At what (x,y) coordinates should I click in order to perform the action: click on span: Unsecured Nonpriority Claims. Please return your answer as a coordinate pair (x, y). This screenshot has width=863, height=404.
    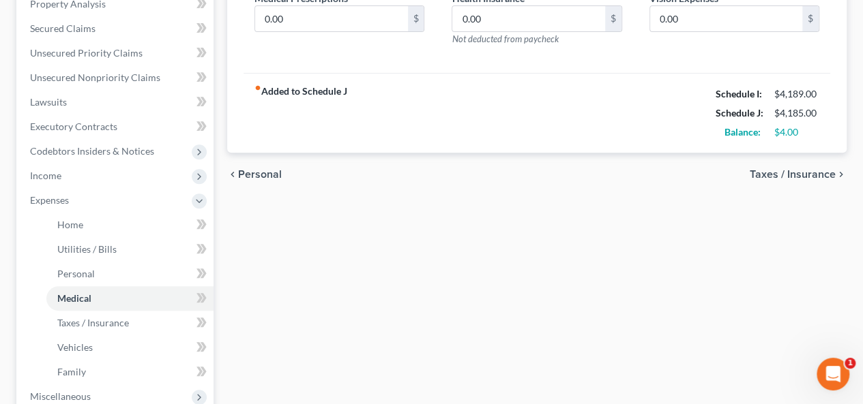
    Looking at the image, I should click on (95, 77).